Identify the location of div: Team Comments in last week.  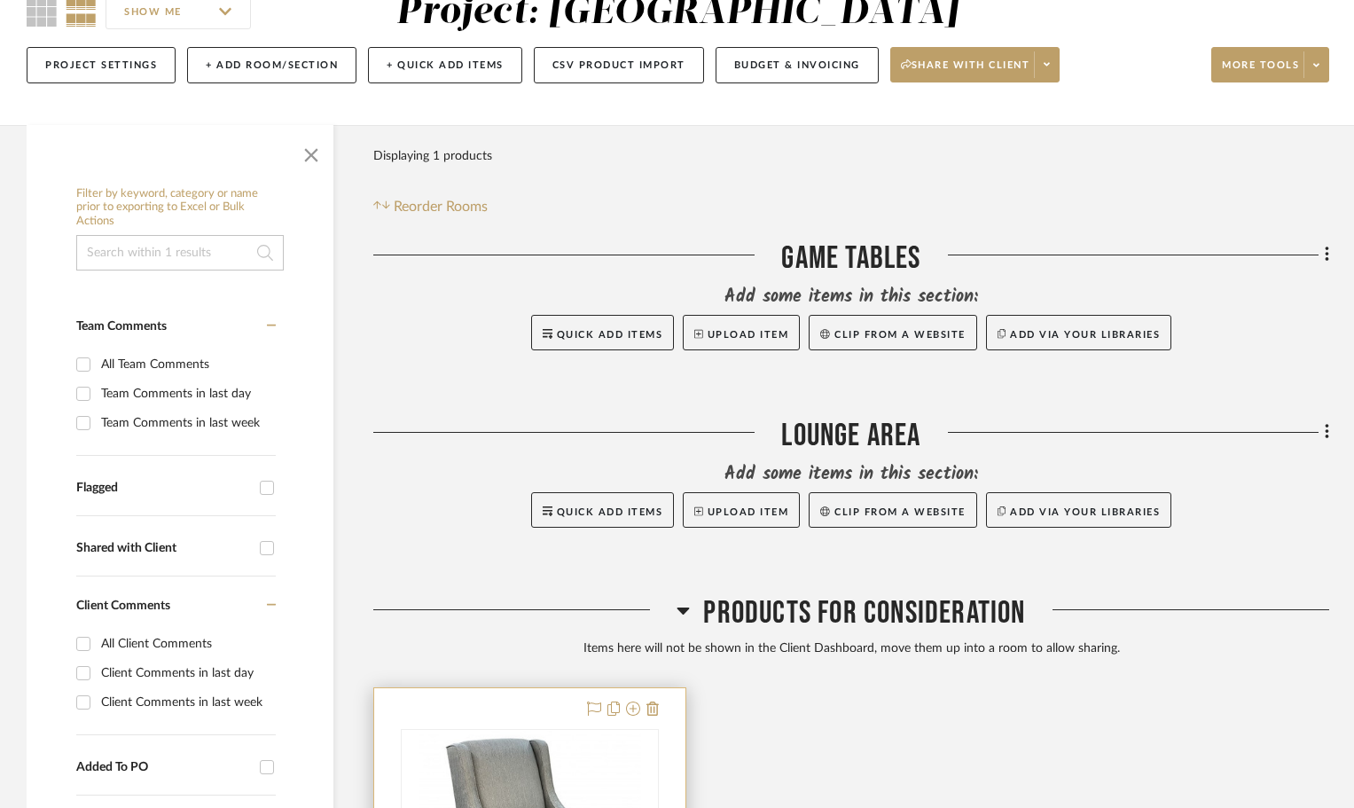
(186, 423).